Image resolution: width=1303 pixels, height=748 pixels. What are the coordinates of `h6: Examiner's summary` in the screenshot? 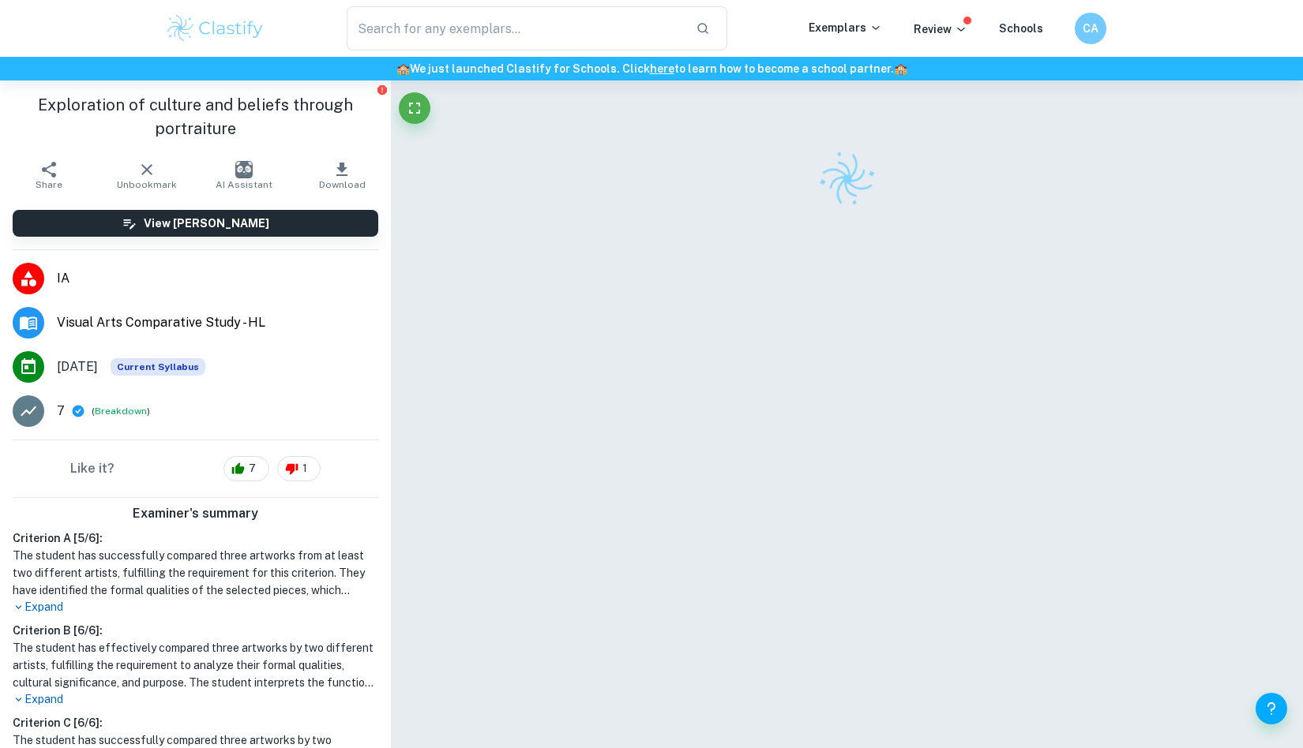 It's located at (195, 514).